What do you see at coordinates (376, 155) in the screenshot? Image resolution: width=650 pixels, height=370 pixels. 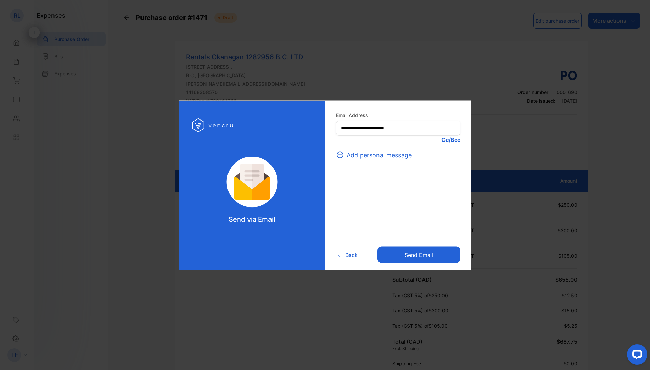 I see `button: Add personal message` at bounding box center [376, 155].